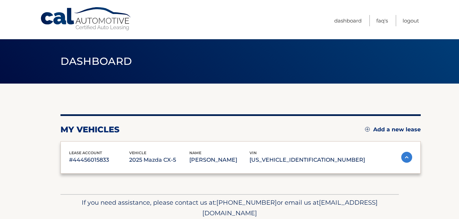  What do you see at coordinates (382, 21) in the screenshot?
I see `a: FAQ's` at bounding box center [382, 21].